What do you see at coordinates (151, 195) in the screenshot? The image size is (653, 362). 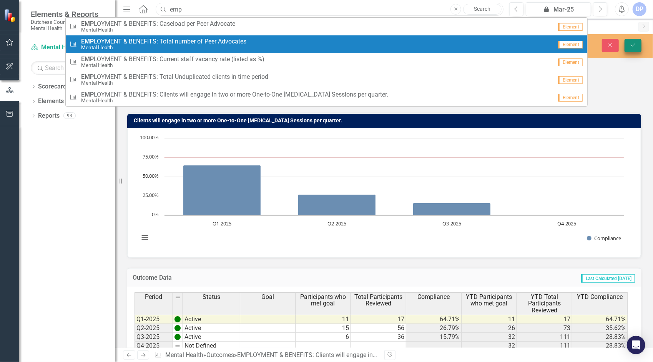 I see `text: 25.00%` at bounding box center [151, 195].